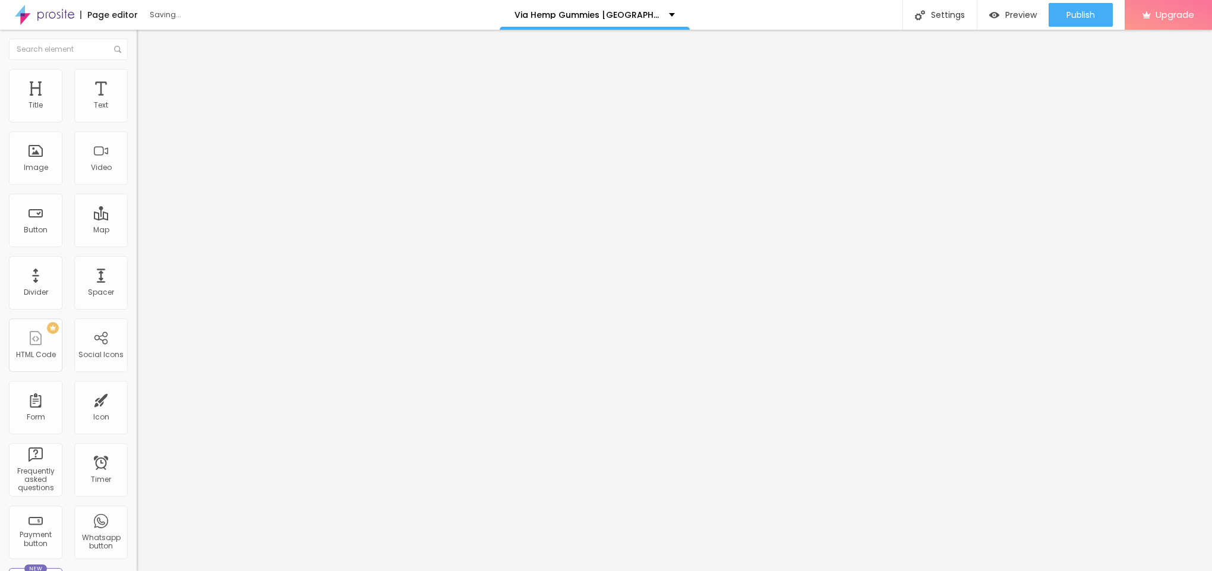 The height and width of the screenshot is (571, 1212). Describe the element at coordinates (36, 168) in the screenshot. I see `div: Image` at that location.